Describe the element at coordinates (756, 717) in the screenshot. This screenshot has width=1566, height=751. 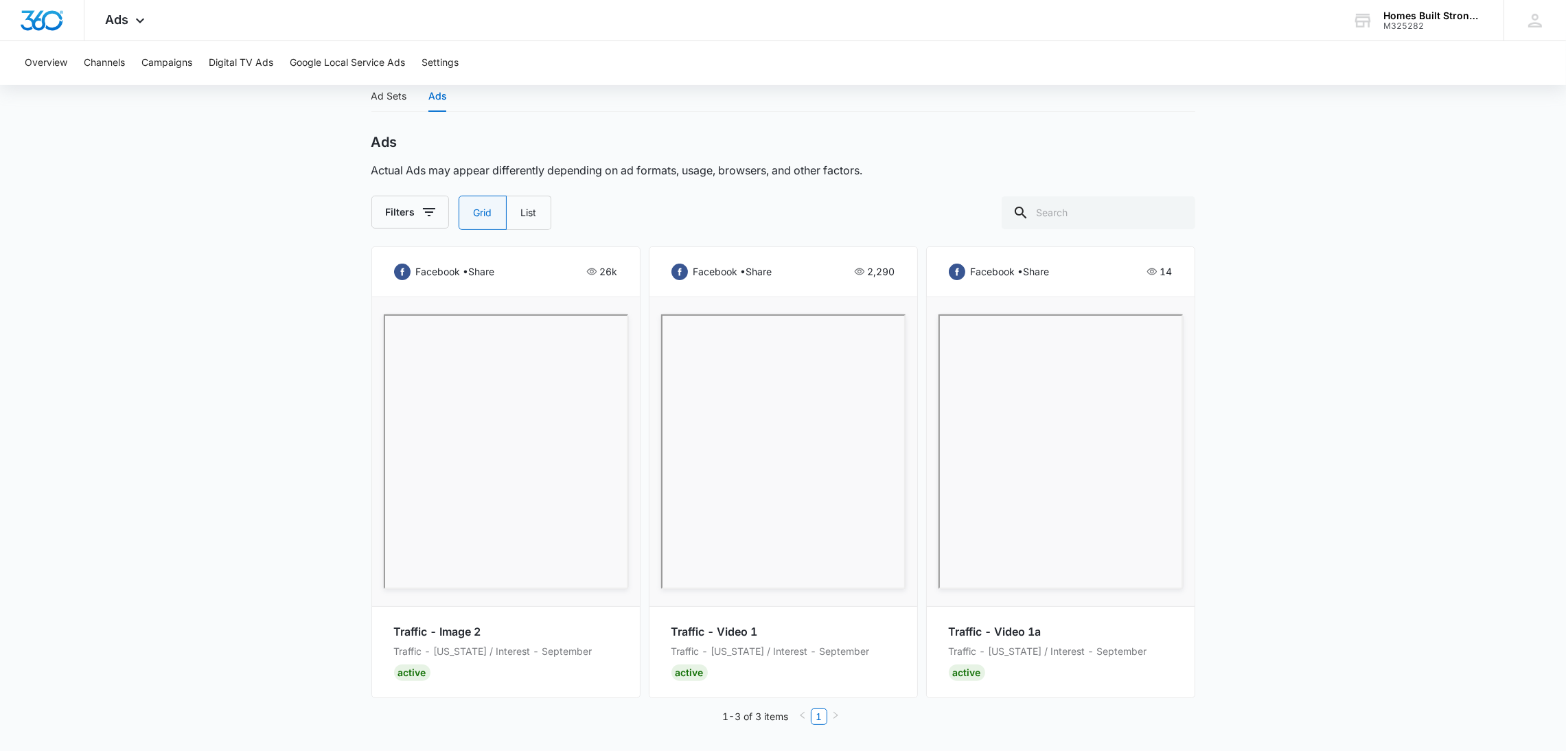
I see `li: 1-3 of 3 items` at that location.